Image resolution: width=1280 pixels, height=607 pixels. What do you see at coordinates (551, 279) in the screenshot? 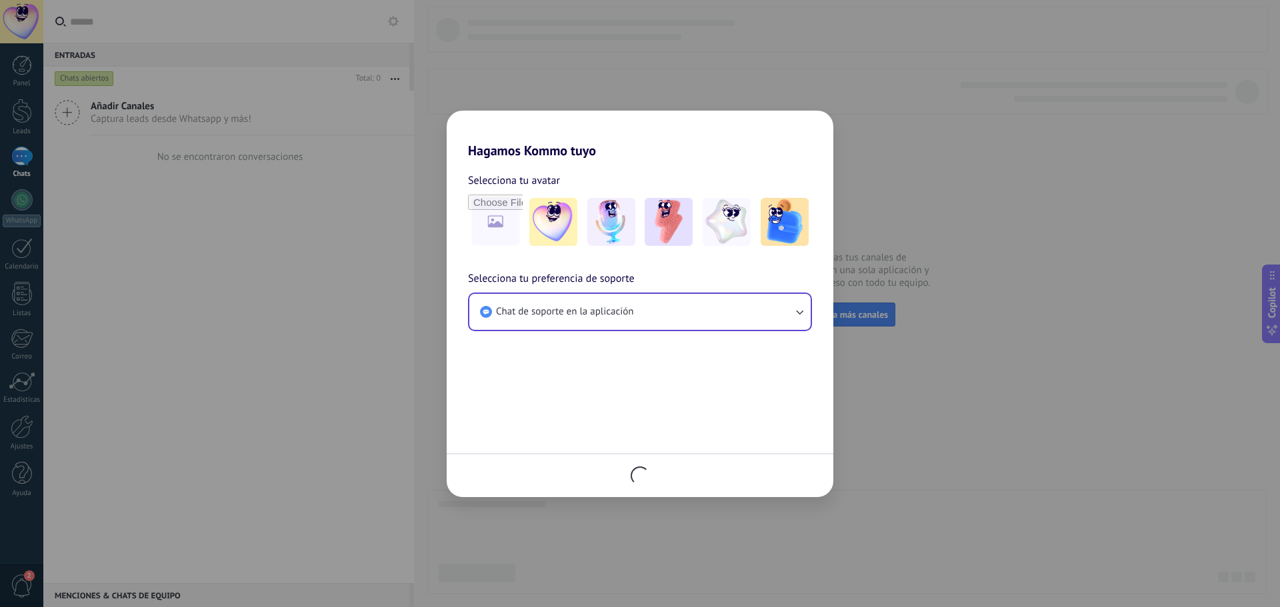
I see `span: Selecciona tu preferencia de soporte` at bounding box center [551, 279].